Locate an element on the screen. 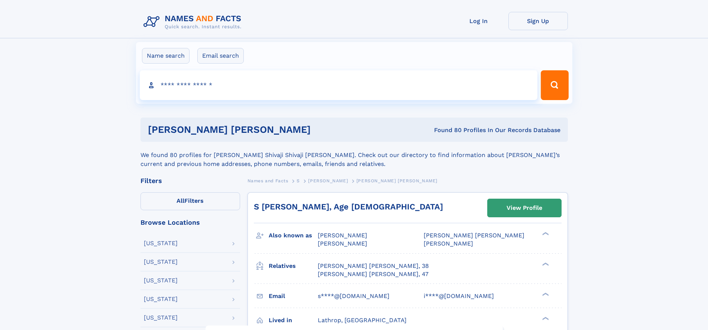 This screenshot has height=330, width=708. label: Filters is located at coordinates (190, 201).